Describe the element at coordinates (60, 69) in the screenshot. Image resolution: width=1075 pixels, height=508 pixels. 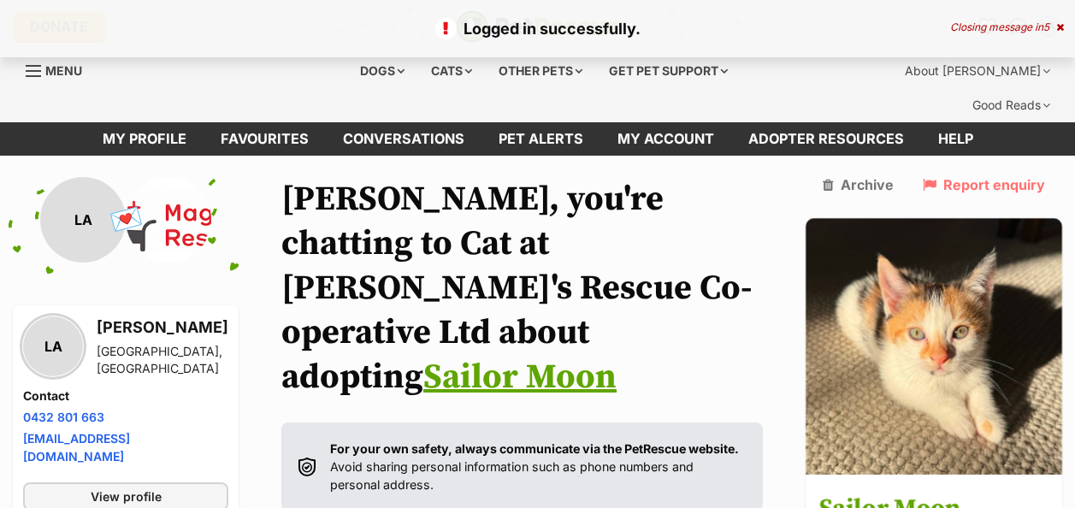
I see `a: Menu` at that location.